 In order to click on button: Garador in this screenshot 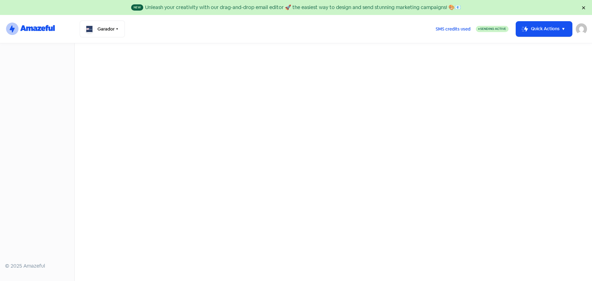, I will do `click(102, 29)`.